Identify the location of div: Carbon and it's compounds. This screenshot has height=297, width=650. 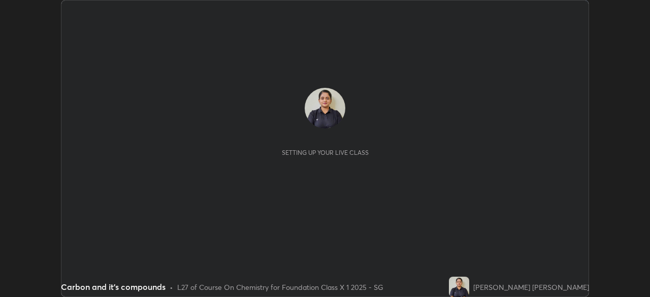
(113, 287).